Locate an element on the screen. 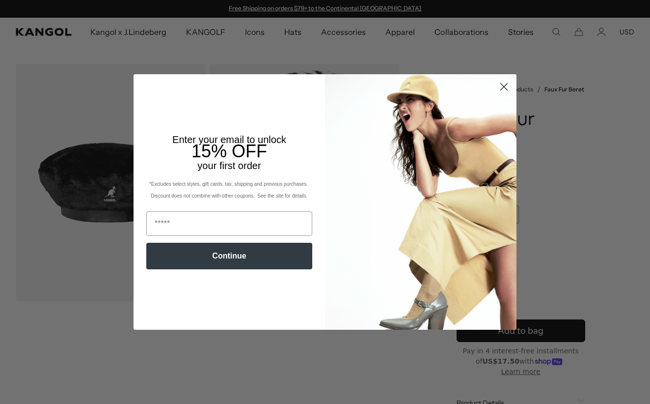 Image resolution: width=650 pixels, height=404 pixels. span: Enter your email to unlock is located at coordinates (229, 139).